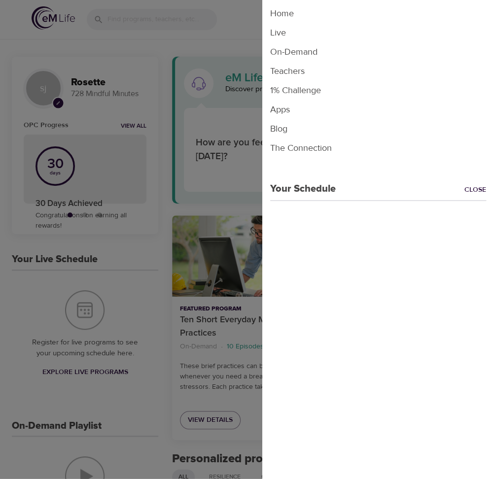 This screenshot has width=494, height=479. What do you see at coordinates (378, 129) in the screenshot?
I see `li: Blog` at bounding box center [378, 129].